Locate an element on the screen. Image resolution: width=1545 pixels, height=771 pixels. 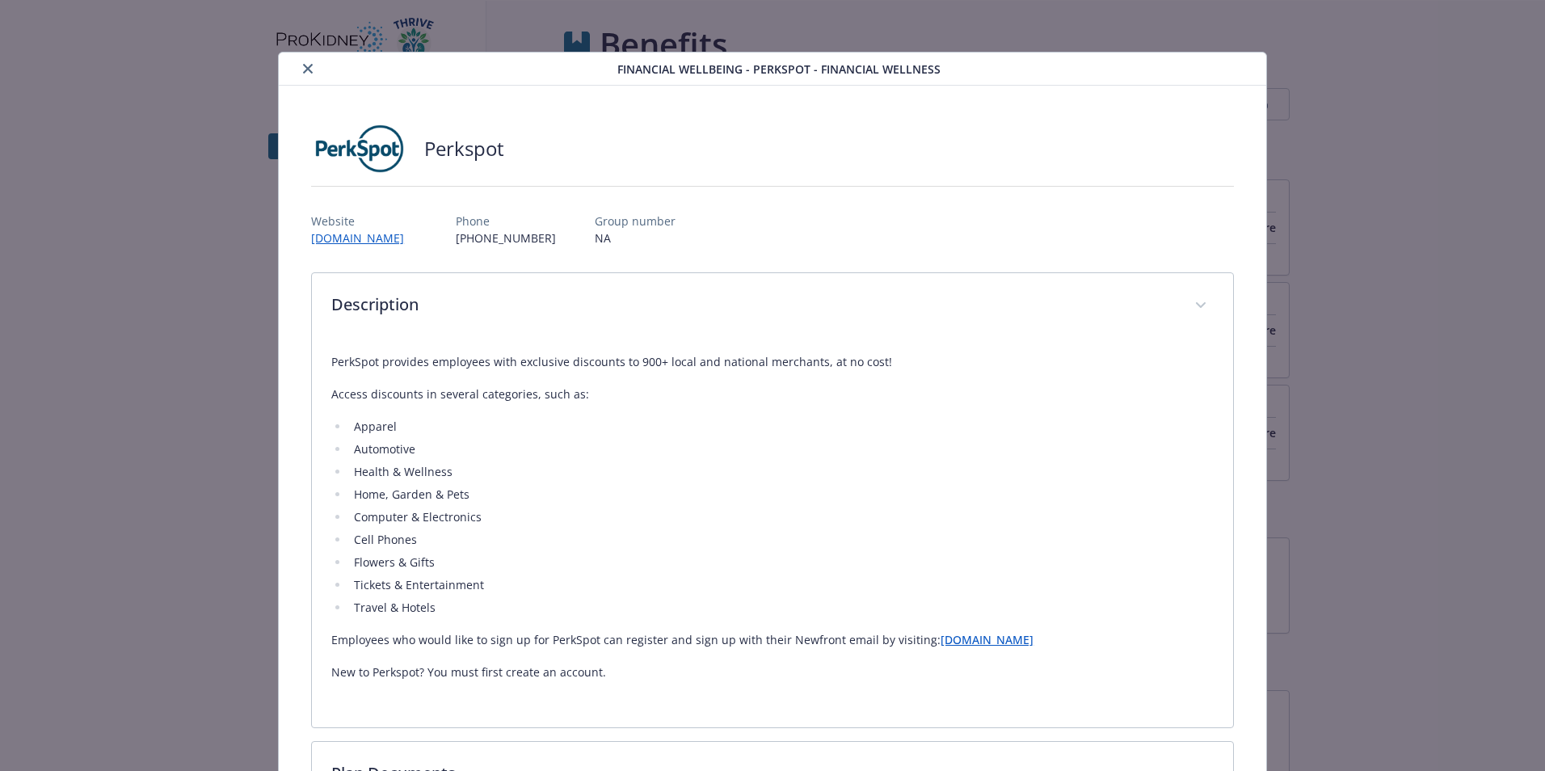
span: Financial Wellbeing - Perkspot - Financial Wellness is located at coordinates (779, 69).